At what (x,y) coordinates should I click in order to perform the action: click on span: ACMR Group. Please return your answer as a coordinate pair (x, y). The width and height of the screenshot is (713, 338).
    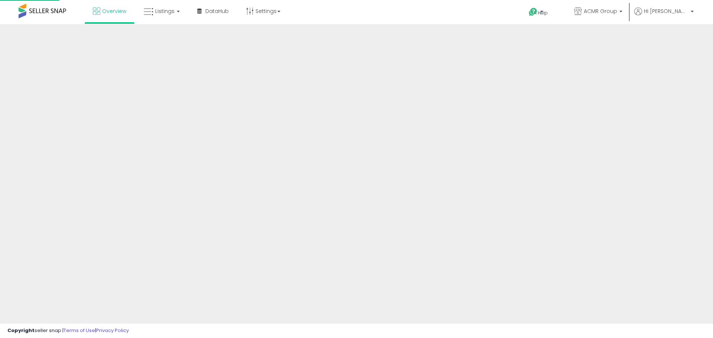
    Looking at the image, I should click on (600, 11).